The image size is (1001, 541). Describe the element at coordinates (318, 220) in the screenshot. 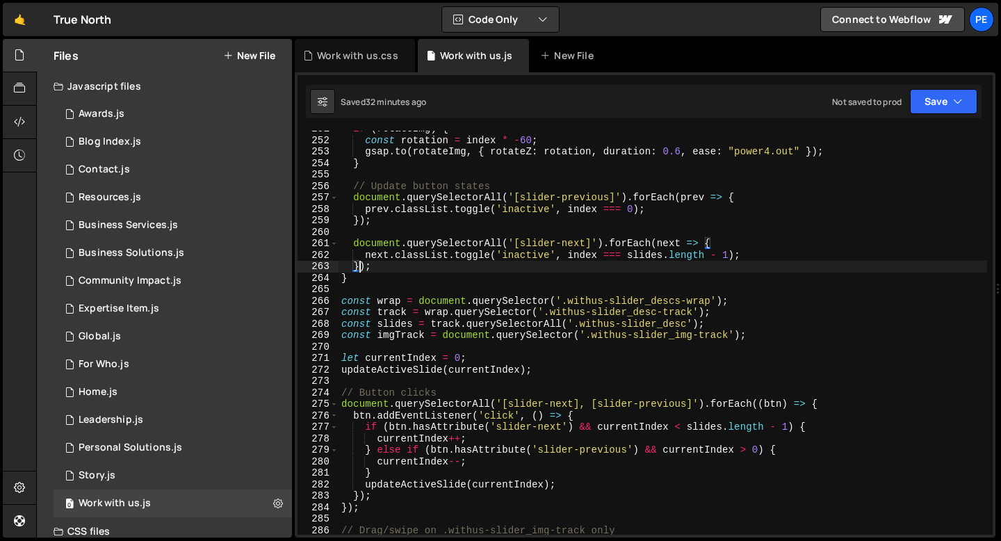

I see `div: 259` at that location.